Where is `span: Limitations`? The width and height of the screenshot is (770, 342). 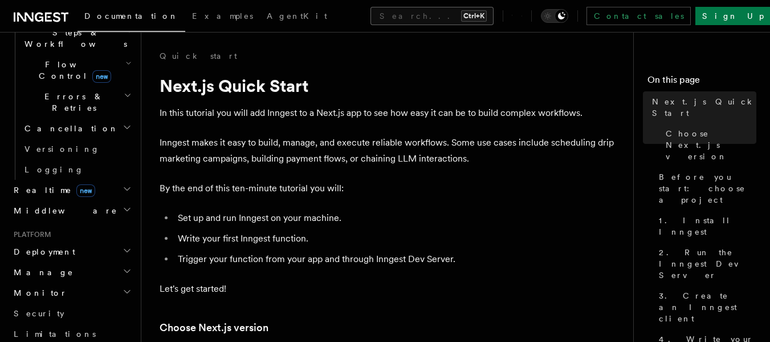 span: Limitations is located at coordinates (55, 334).